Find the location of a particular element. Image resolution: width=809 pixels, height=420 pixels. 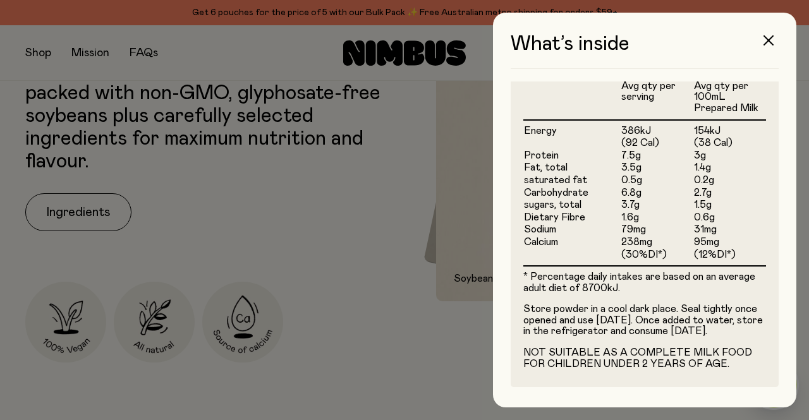

span: Fat, total is located at coordinates (546, 168).